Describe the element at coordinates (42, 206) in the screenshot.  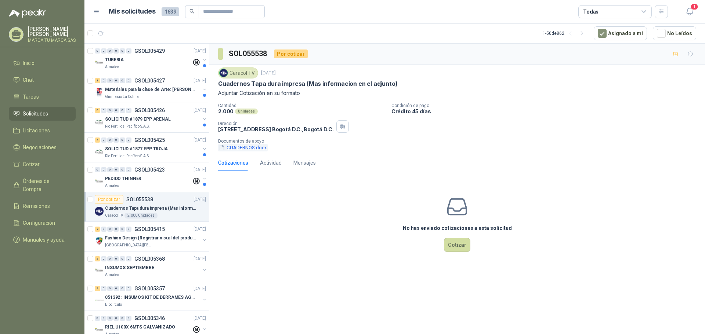
I see `a: Remisiones` at that location.